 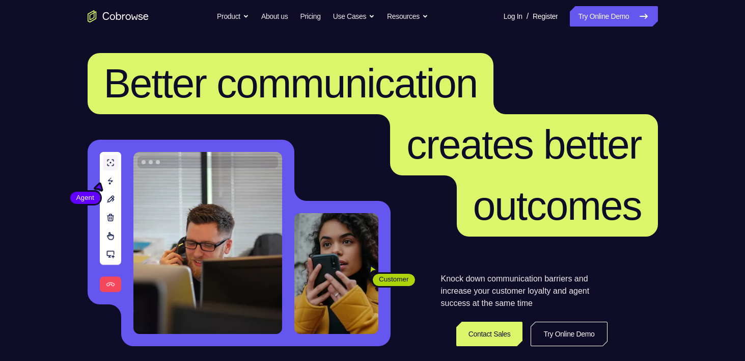 I want to click on a: Log In, so click(x=513, y=16).